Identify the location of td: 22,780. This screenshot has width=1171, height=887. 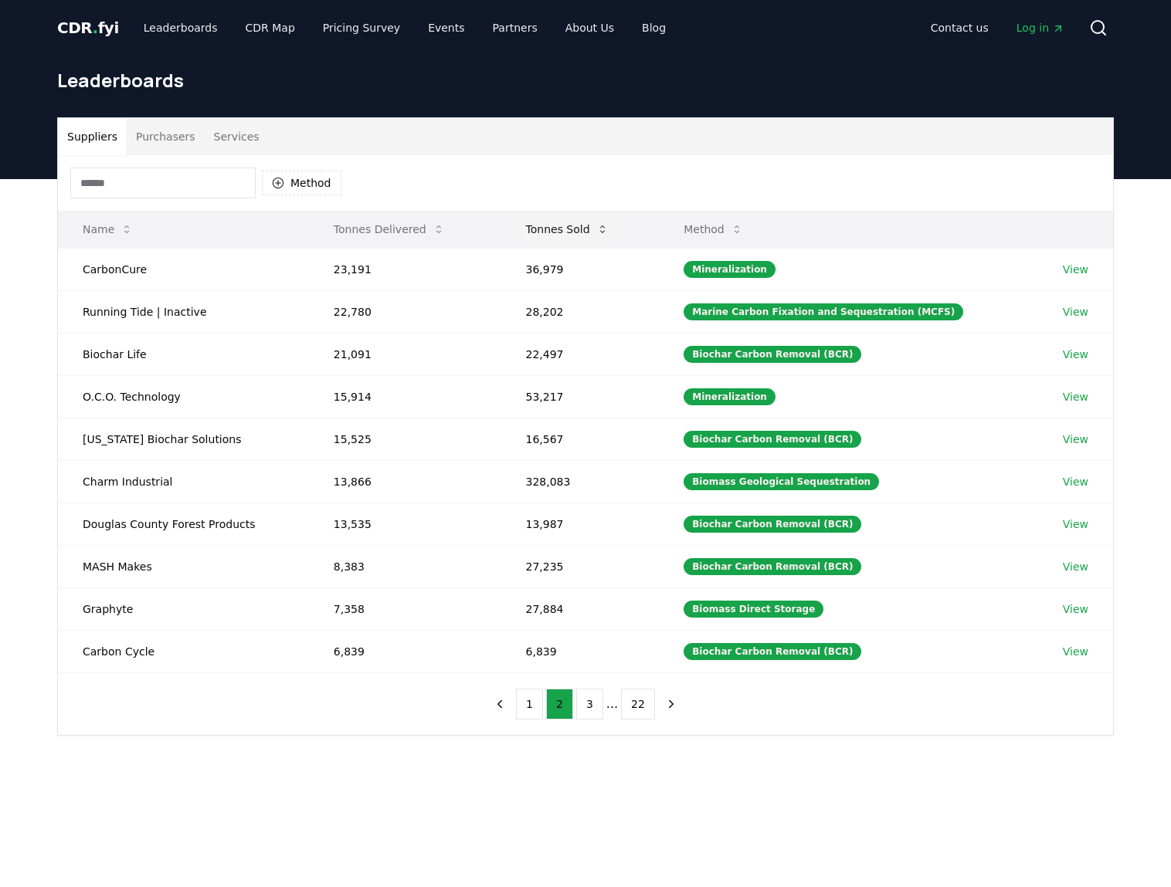
(405, 311).